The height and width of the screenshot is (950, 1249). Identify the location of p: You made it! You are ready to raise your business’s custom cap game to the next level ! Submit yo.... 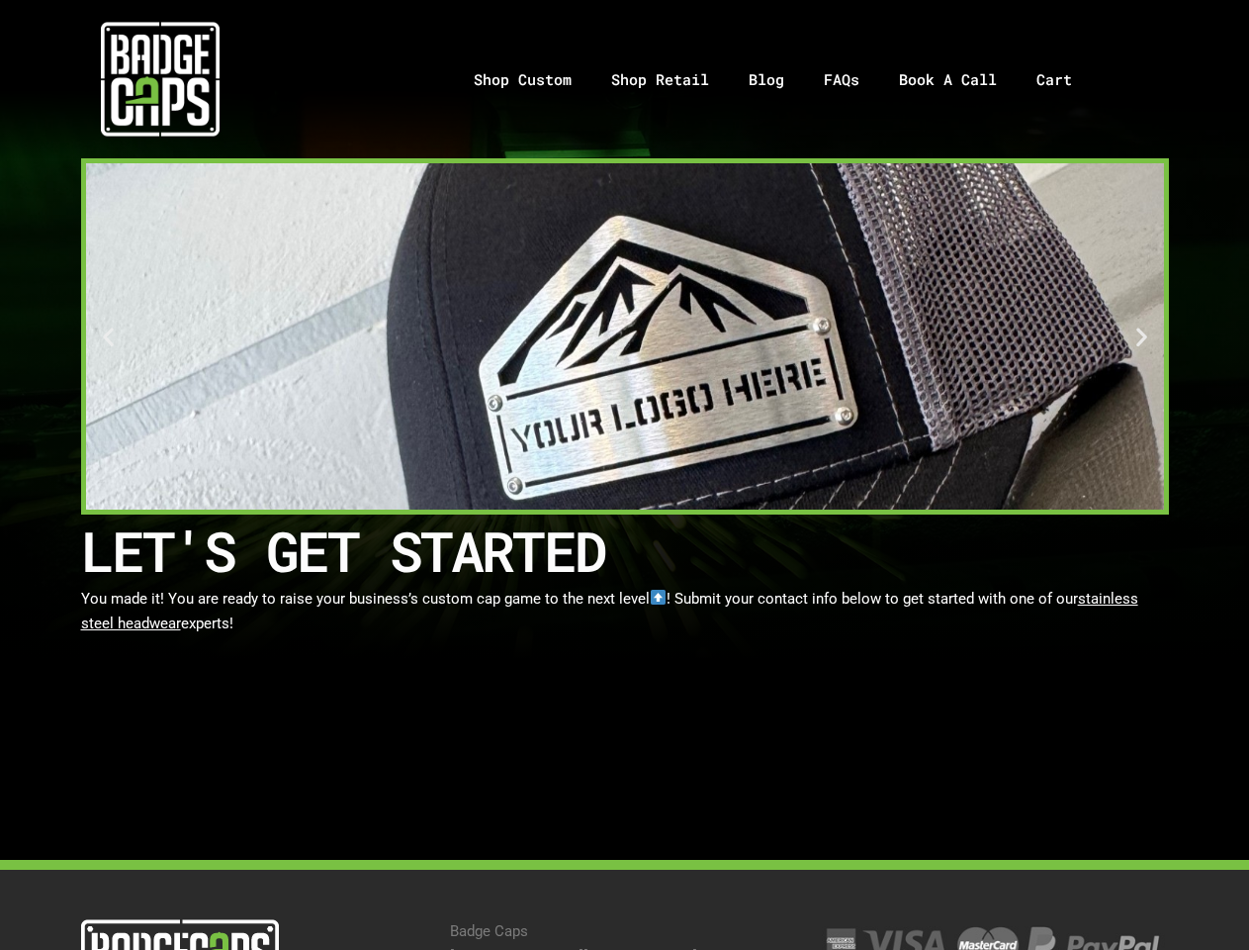
(625, 611).